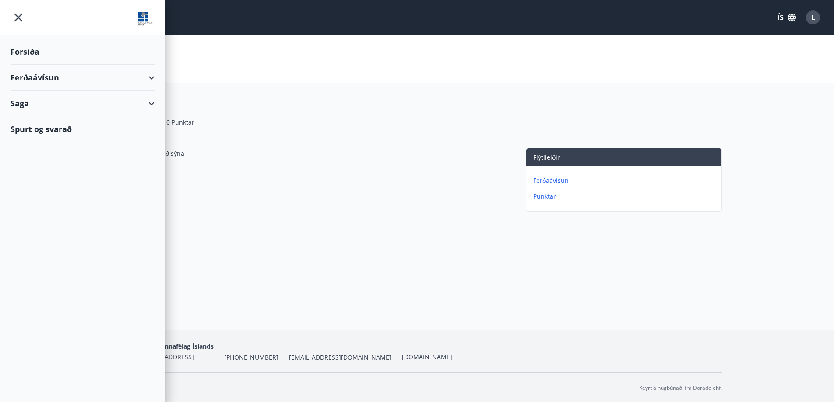 This screenshot has height=402, width=834. I want to click on button: L, so click(813, 18).